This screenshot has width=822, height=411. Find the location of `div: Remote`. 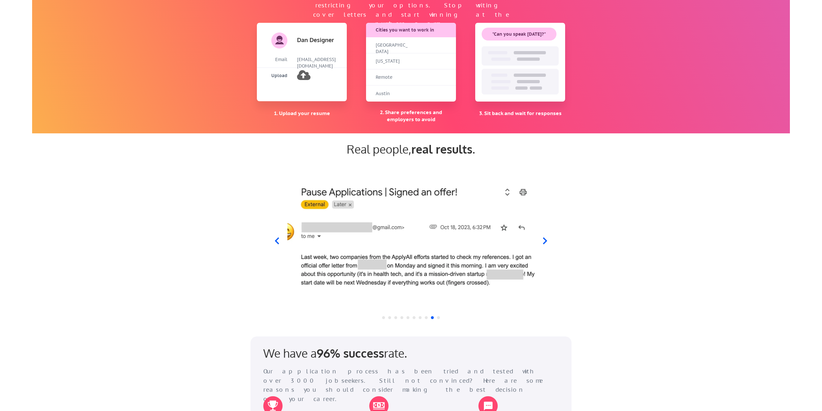

div: Remote is located at coordinates (392, 77).